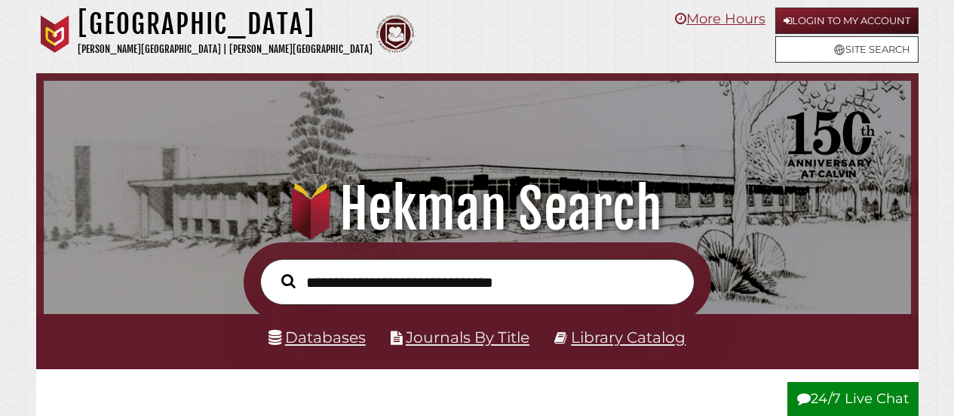 The width and height of the screenshot is (954, 416). Describe the element at coordinates (847, 49) in the screenshot. I see `a: Site Search` at that location.